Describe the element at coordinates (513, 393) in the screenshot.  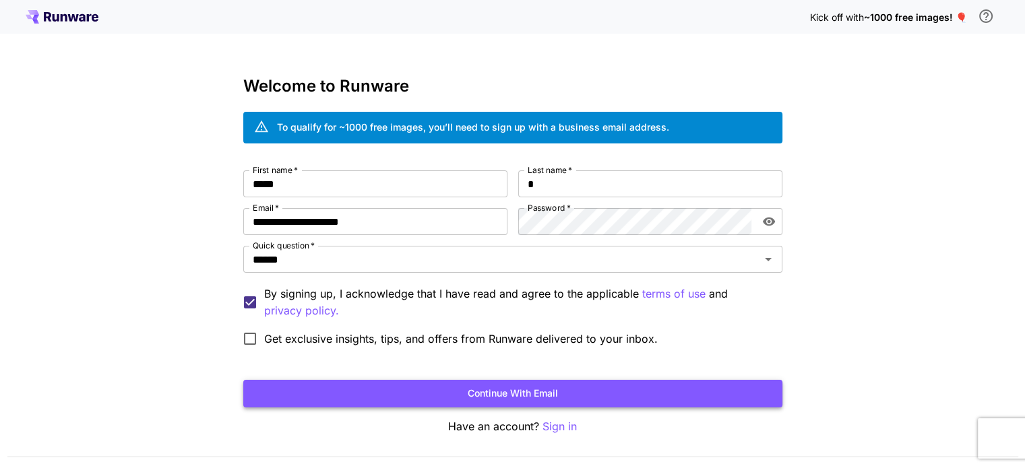
I see `button: Continue with email` at that location.